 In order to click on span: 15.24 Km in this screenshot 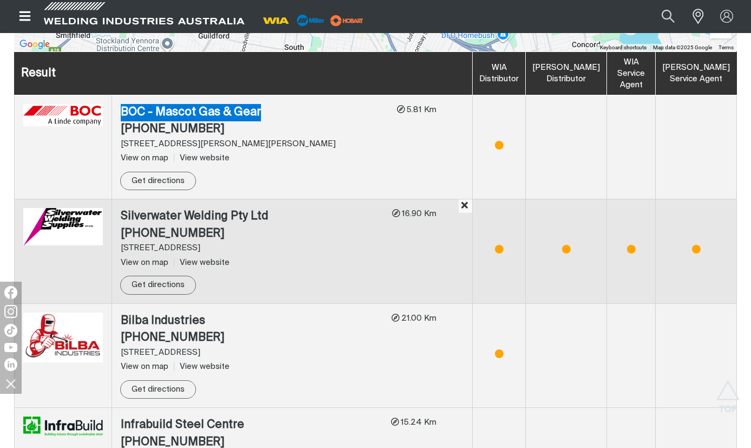, I will do `click(418, 422)`.